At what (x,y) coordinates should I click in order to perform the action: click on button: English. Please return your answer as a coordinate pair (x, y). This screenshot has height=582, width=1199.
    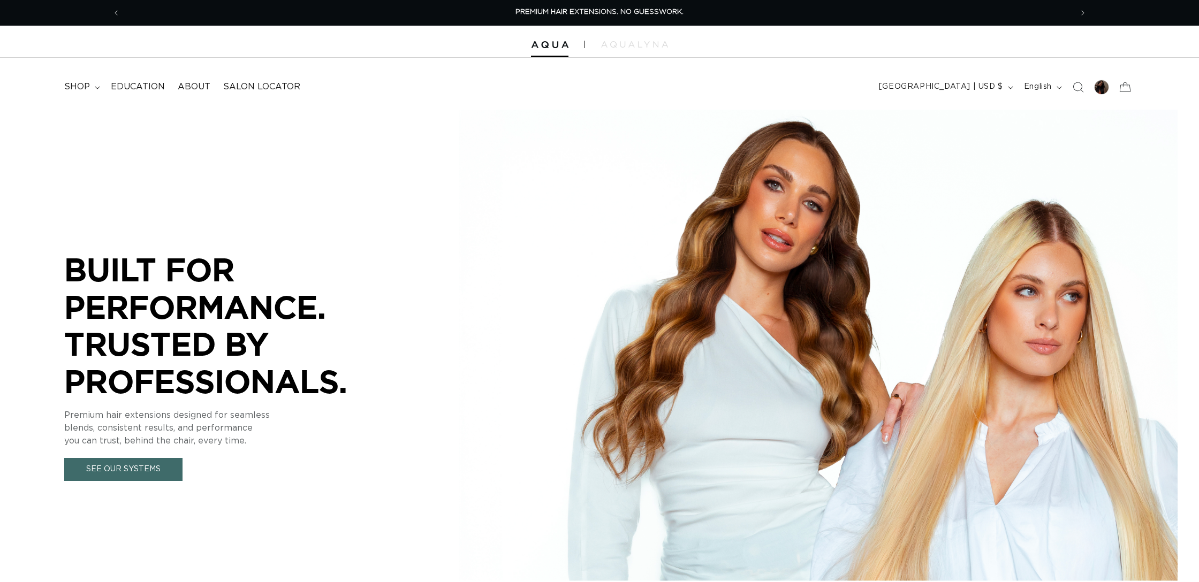
    Looking at the image, I should click on (1042, 87).